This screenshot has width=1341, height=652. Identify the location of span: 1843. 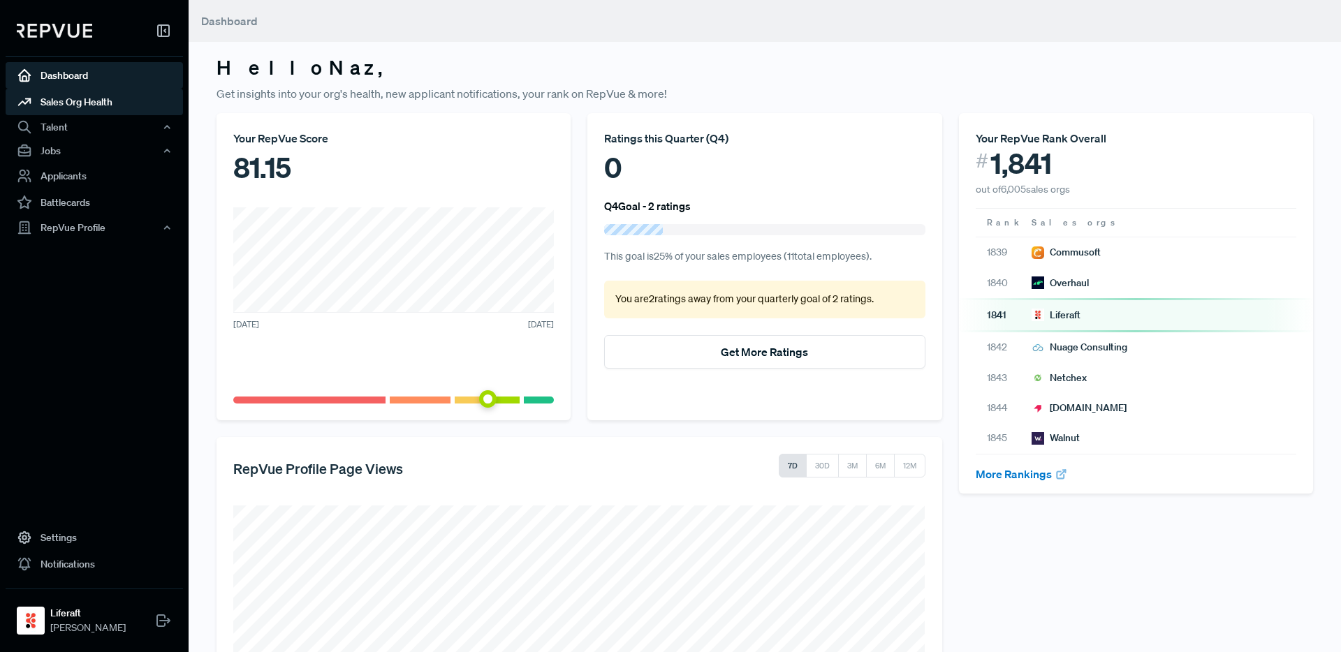
(1003, 378).